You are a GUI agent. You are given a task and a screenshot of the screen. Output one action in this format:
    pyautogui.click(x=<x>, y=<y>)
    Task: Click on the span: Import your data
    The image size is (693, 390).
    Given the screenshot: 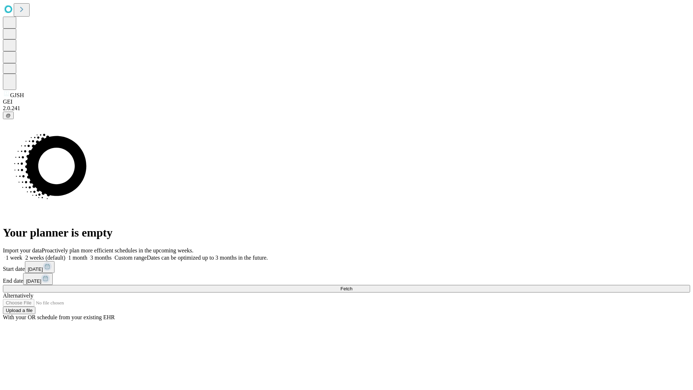 What is the action you would take?
    pyautogui.click(x=22, y=250)
    